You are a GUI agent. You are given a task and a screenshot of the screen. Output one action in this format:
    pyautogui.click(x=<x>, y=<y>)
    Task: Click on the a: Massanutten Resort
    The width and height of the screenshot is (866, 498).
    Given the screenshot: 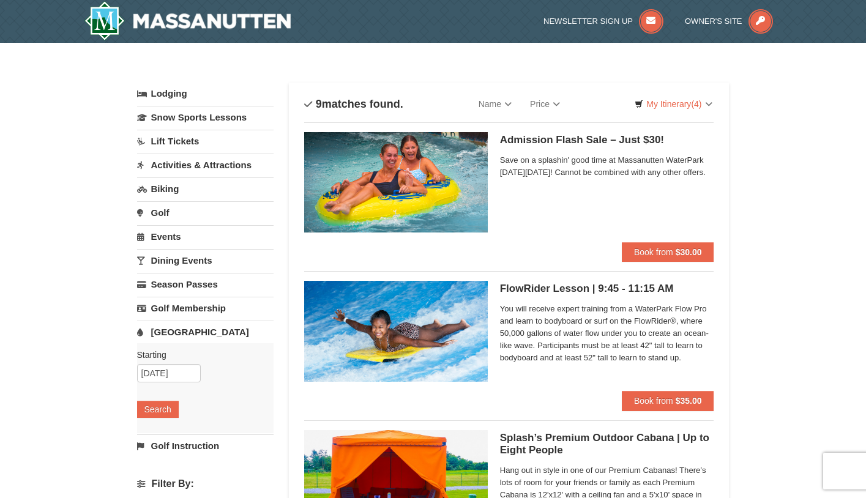 What is the action you would take?
    pyautogui.click(x=188, y=21)
    